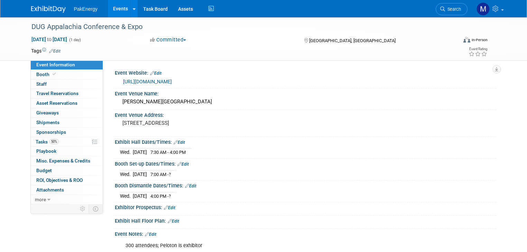 The image size is (527, 252). Describe the element at coordinates (67, 103) in the screenshot. I see `a: Asset Reservations` at that location.